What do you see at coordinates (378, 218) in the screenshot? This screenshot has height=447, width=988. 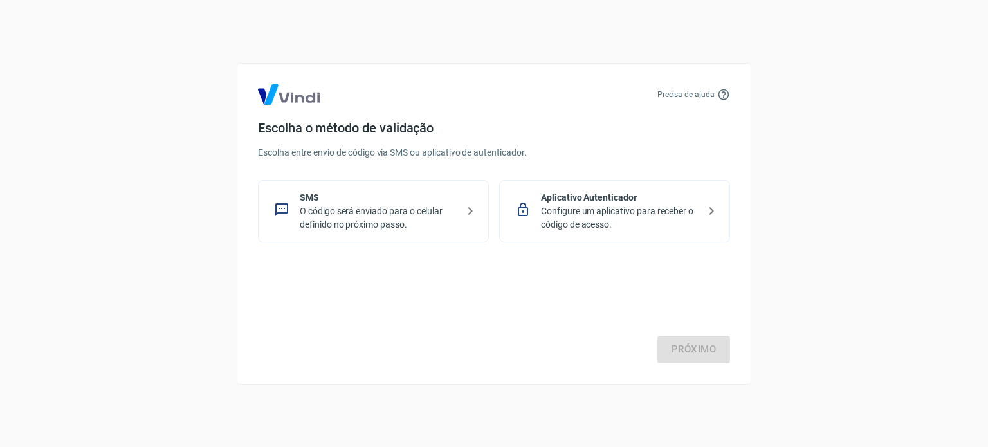 I see `p: O código será enviado para o celular definido no próximo passo.` at bounding box center [378, 218].